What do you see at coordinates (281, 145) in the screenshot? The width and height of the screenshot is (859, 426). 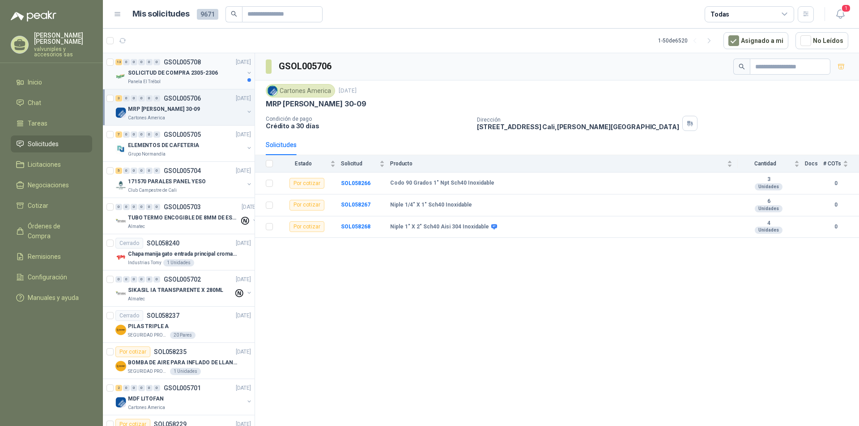 I see `div: Solicitudes` at bounding box center [281, 145].